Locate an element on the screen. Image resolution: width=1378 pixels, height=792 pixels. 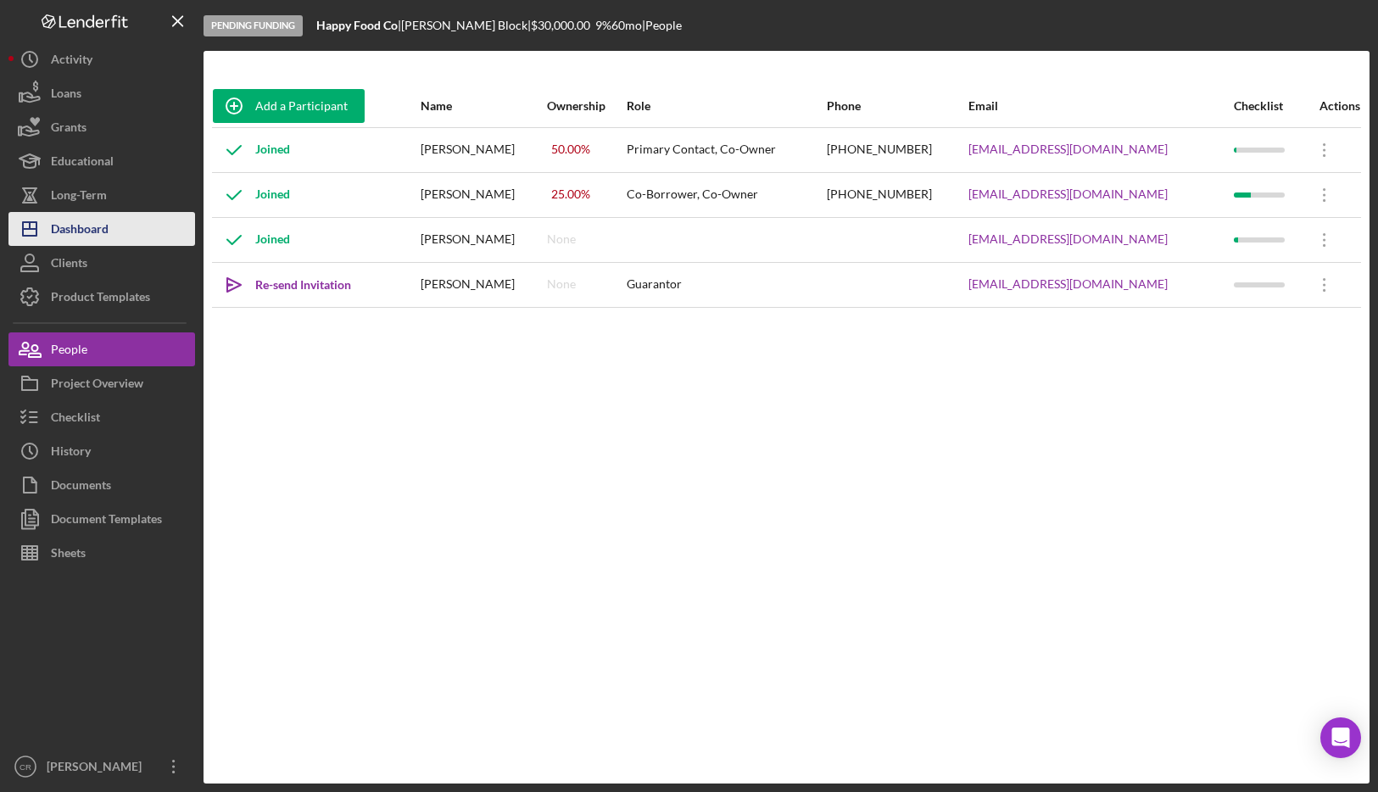
div: Email is located at coordinates (1101, 106).